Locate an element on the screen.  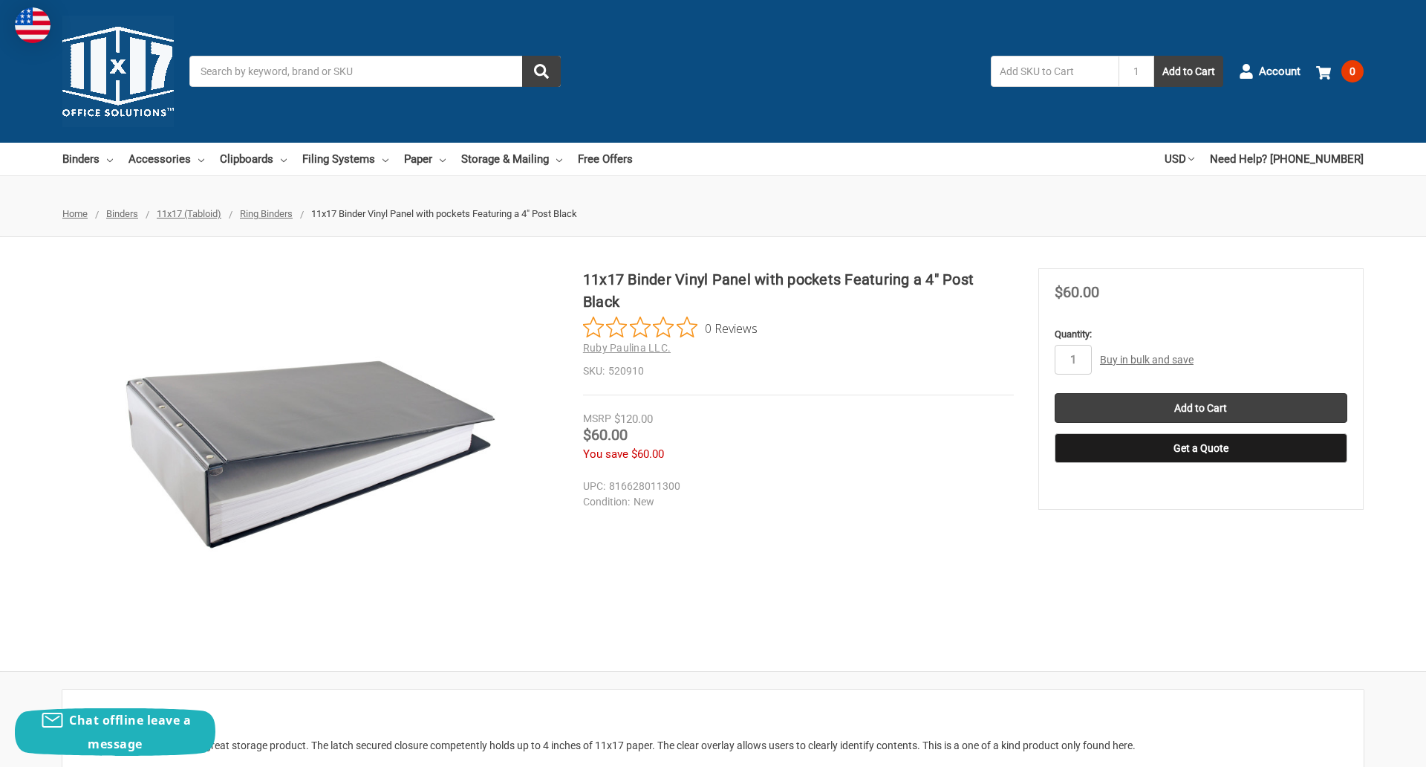
dt: UPC: is located at coordinates (594, 486).